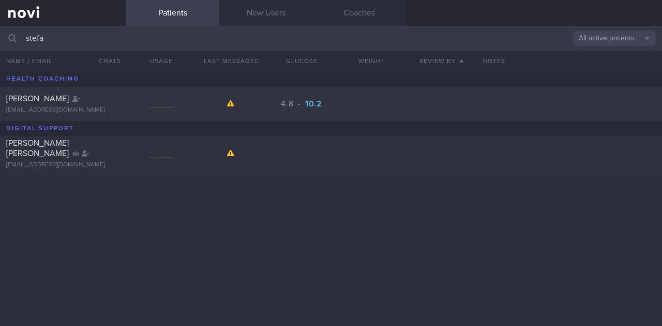 The image size is (662, 326). I want to click on span: 4.8, so click(288, 104).